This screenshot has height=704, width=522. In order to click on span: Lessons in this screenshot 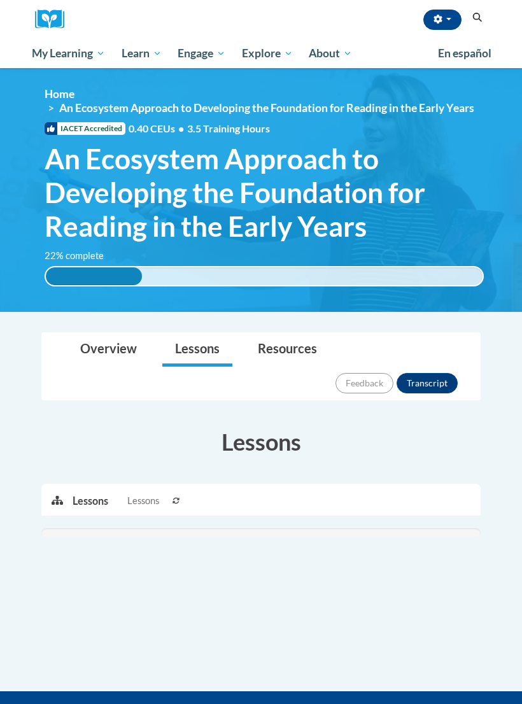, I will do `click(143, 501)`.